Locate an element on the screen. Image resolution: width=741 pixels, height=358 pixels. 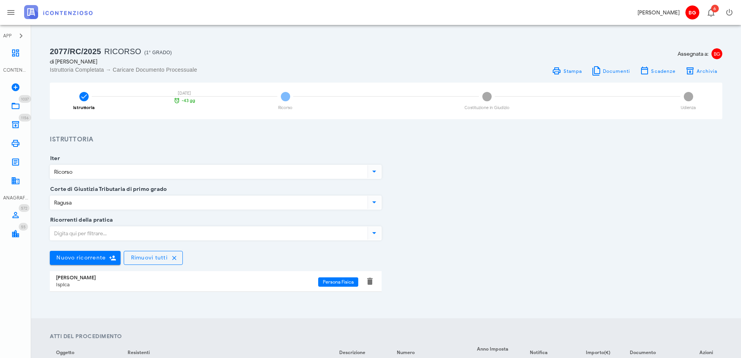
div: Udienza is located at coordinates (688, 107).